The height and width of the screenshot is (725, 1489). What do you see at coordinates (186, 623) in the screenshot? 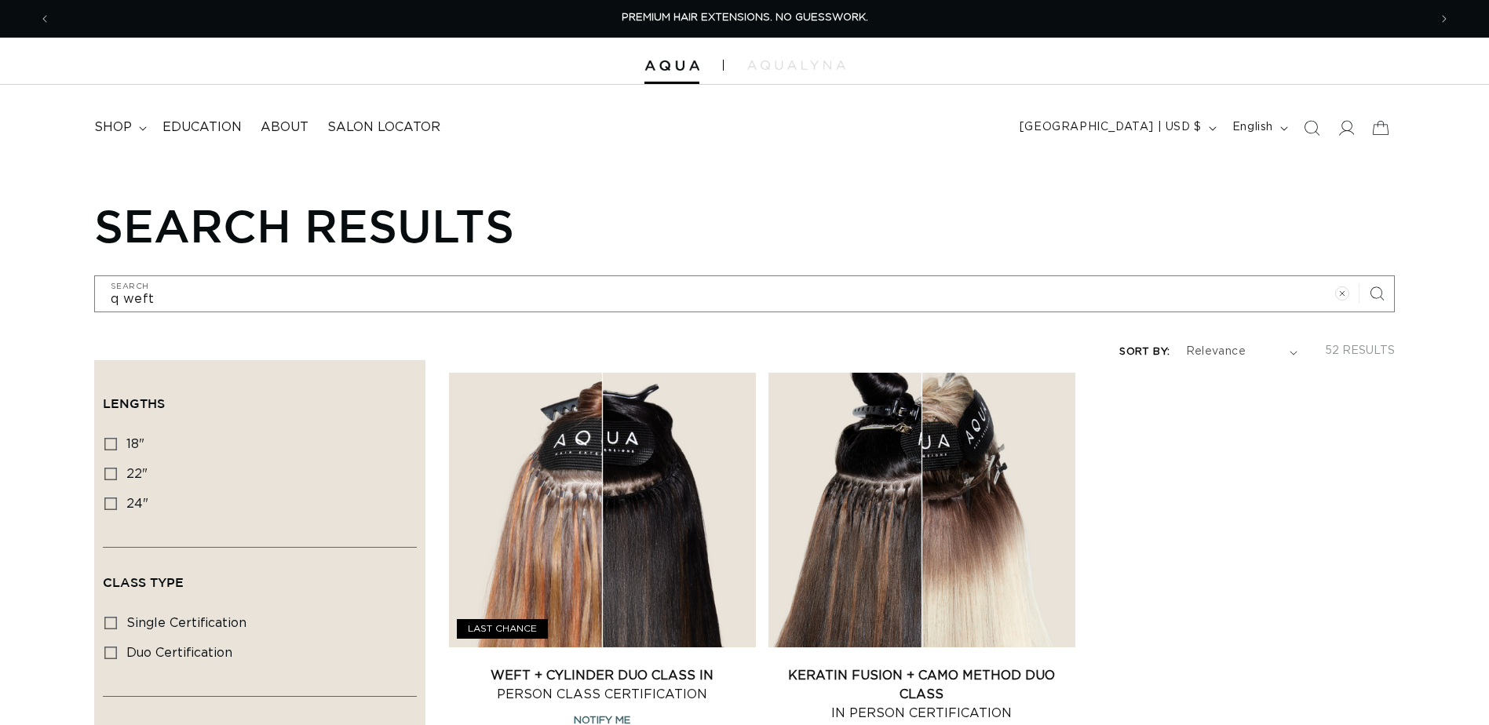
I see `span: single certification` at bounding box center [186, 623].